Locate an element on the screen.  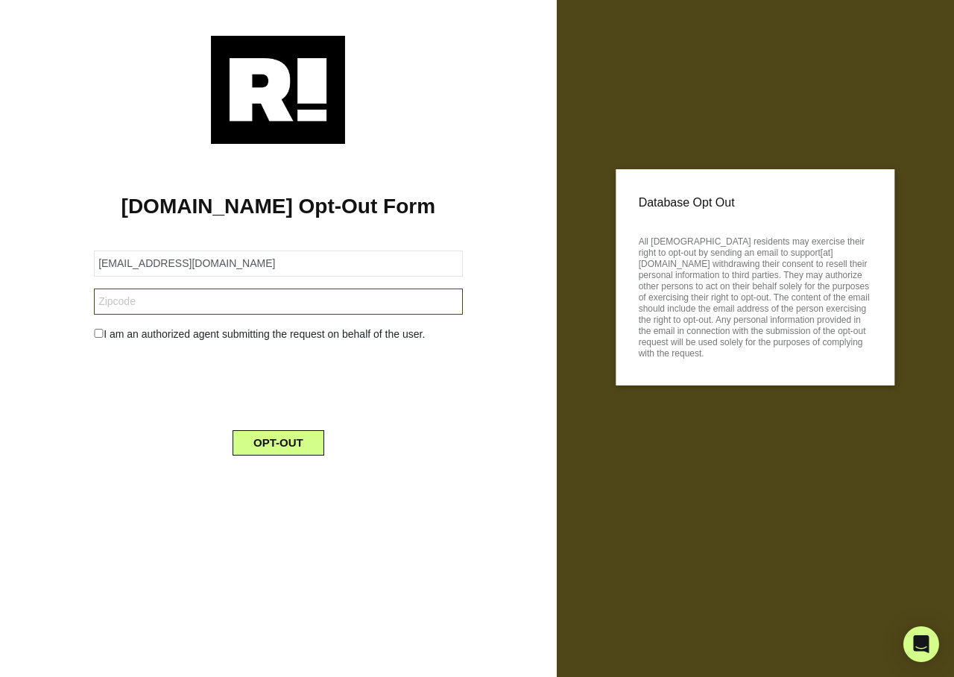
div: I am an authorized agent submitting the request on behalf of the user. is located at coordinates (278, 334).